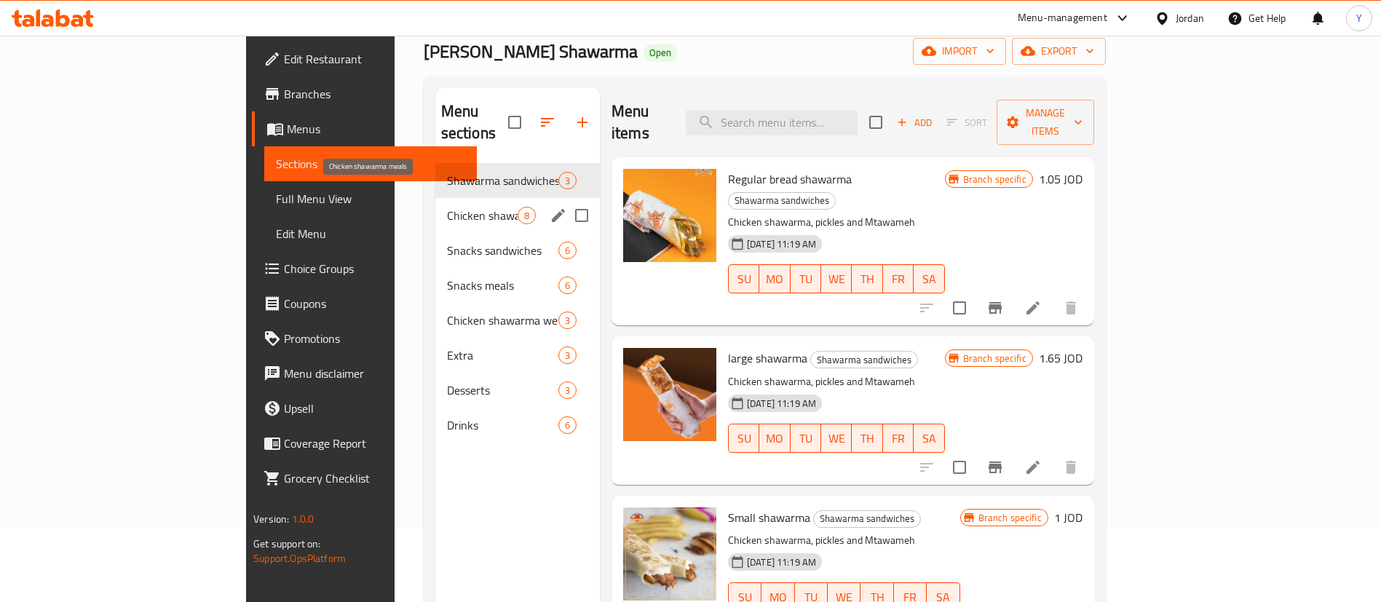 The width and height of the screenshot is (1381, 602). What do you see at coordinates (364, 373) in the screenshot?
I see `a: Menu disclaimer` at bounding box center [364, 373].